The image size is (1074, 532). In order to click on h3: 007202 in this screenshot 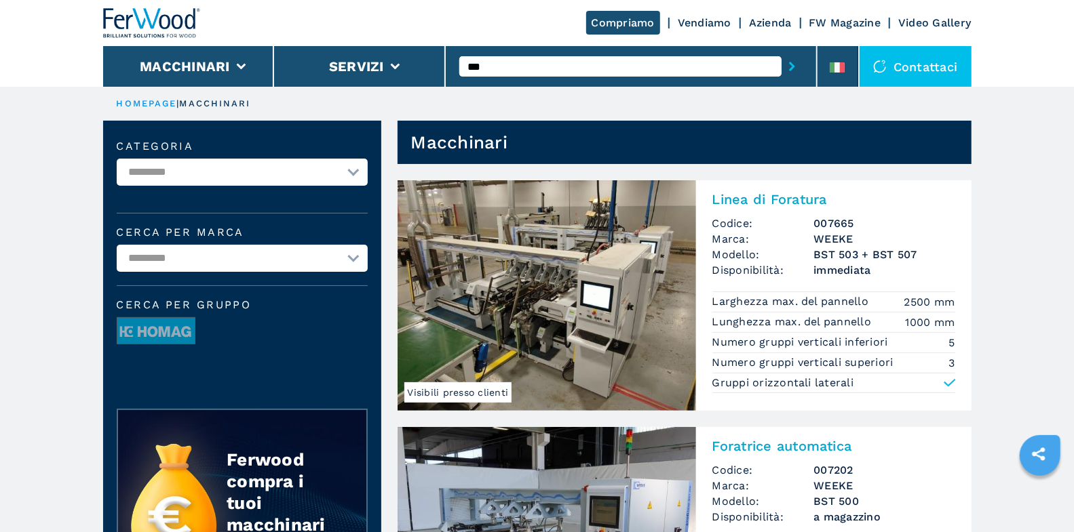, I will do `click(884, 470)`.